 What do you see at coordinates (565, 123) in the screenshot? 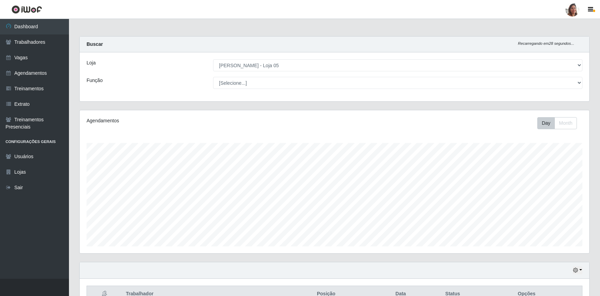
I see `button: Month` at bounding box center [565, 123].